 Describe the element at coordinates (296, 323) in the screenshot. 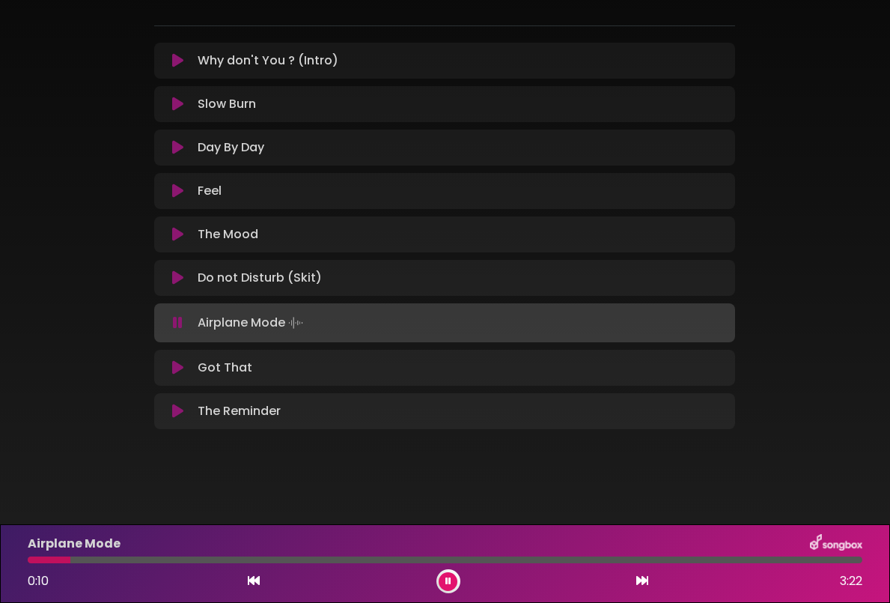

I see `img: waveform4.gif` at that location.